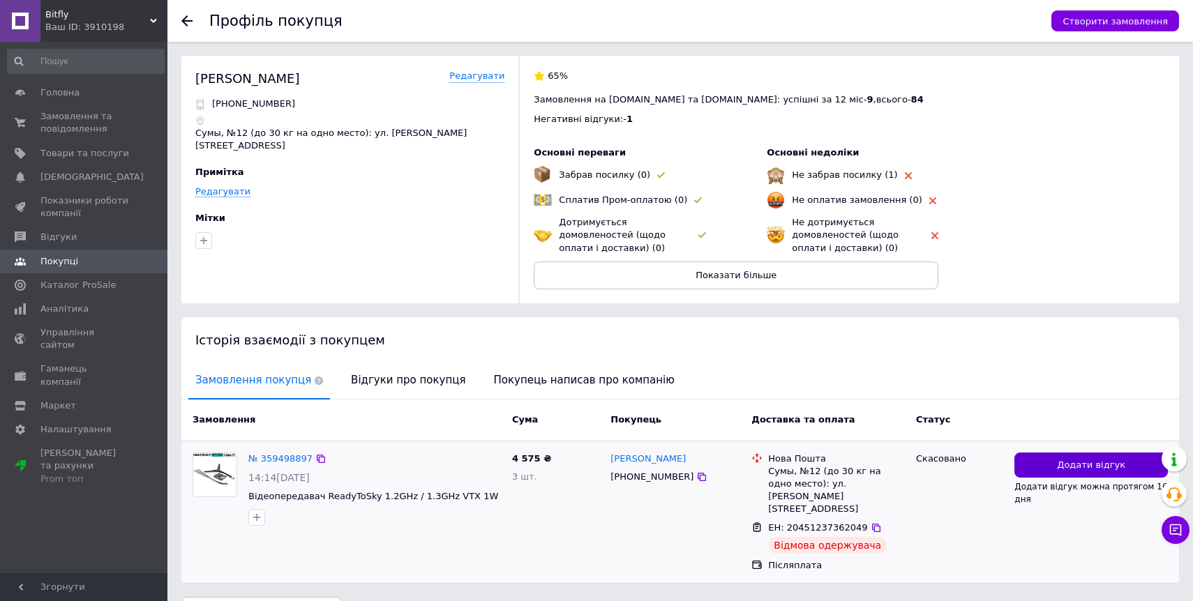 This screenshot has width=1193, height=601. I want to click on span: Не дотримується домовленостей (щодо оплати і доставки) (0), so click(845, 234).